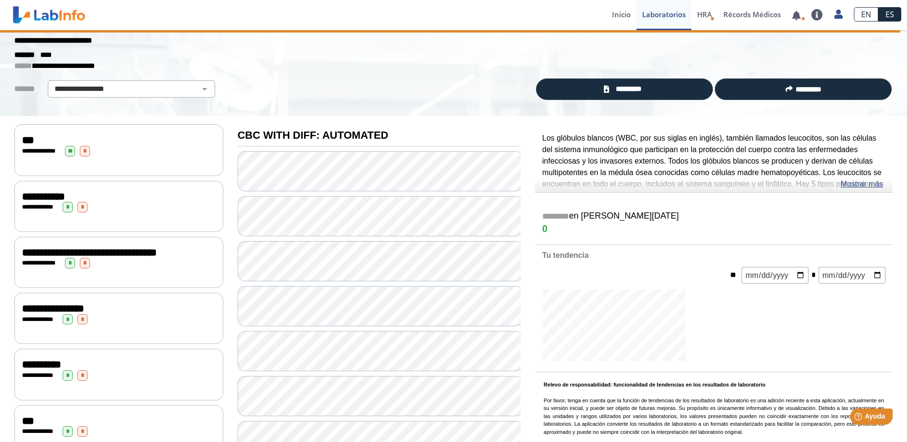  I want to click on a: Mostrar más, so click(862, 184).